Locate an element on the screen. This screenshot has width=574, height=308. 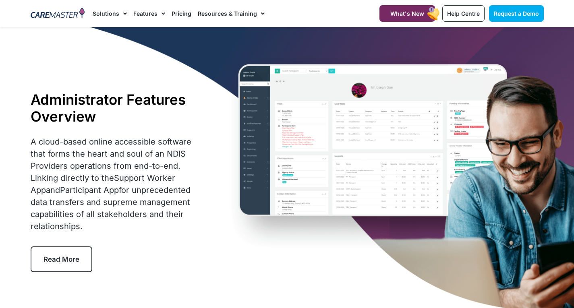
span: What's New is located at coordinates (407, 13).